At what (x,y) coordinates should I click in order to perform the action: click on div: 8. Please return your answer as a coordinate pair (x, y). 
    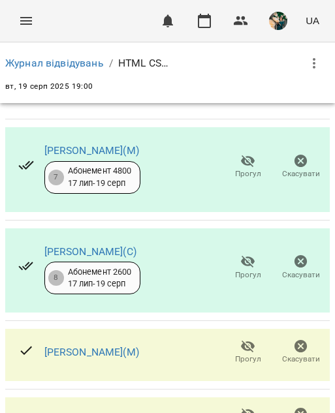
    Looking at the image, I should click on (56, 278).